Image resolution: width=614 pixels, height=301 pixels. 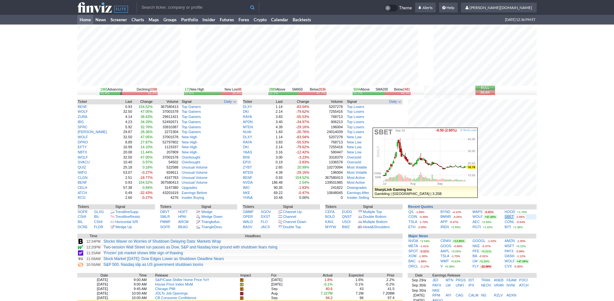 What do you see at coordinates (372, 212) in the screenshot?
I see `a: Multiple Top` at bounding box center [372, 212].